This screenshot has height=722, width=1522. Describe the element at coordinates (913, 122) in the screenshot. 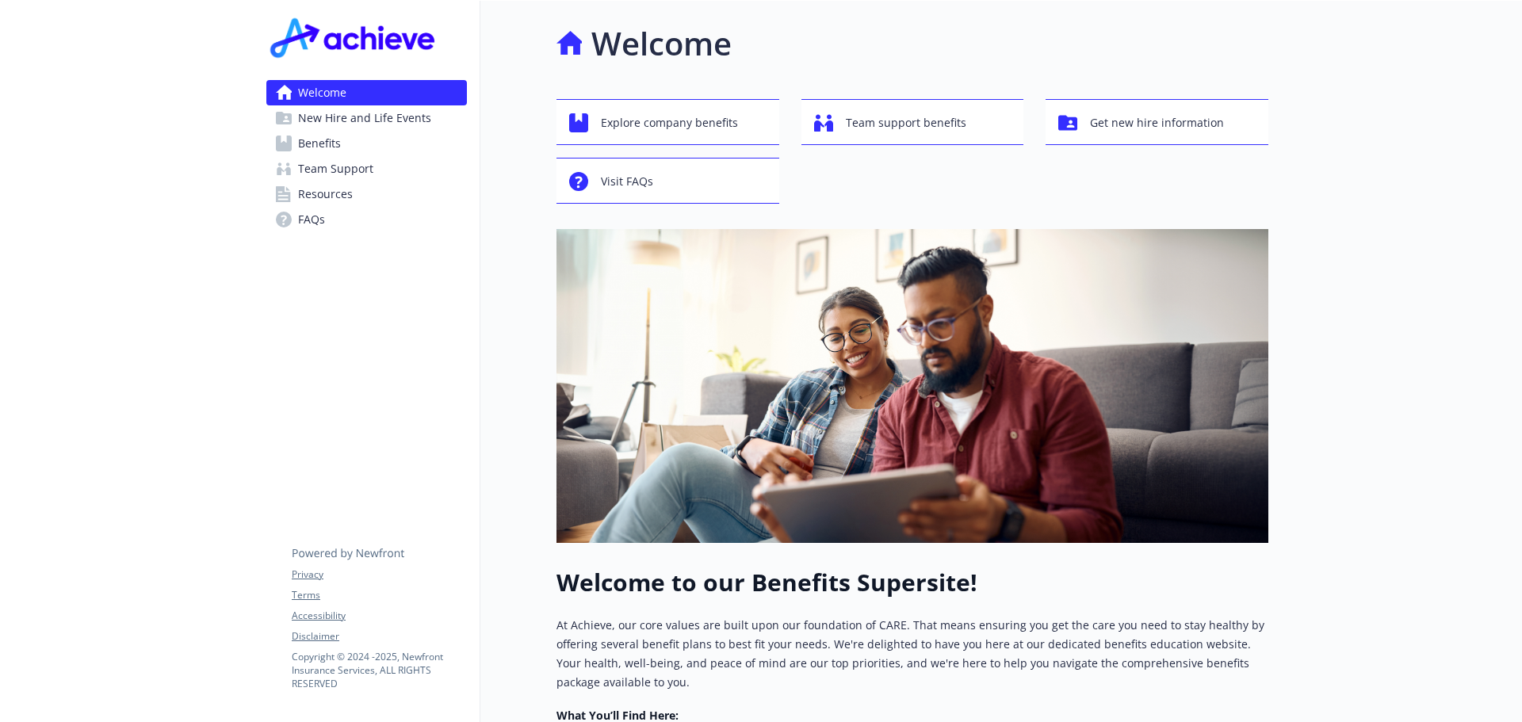

I see `button: Team support benefits` at that location.